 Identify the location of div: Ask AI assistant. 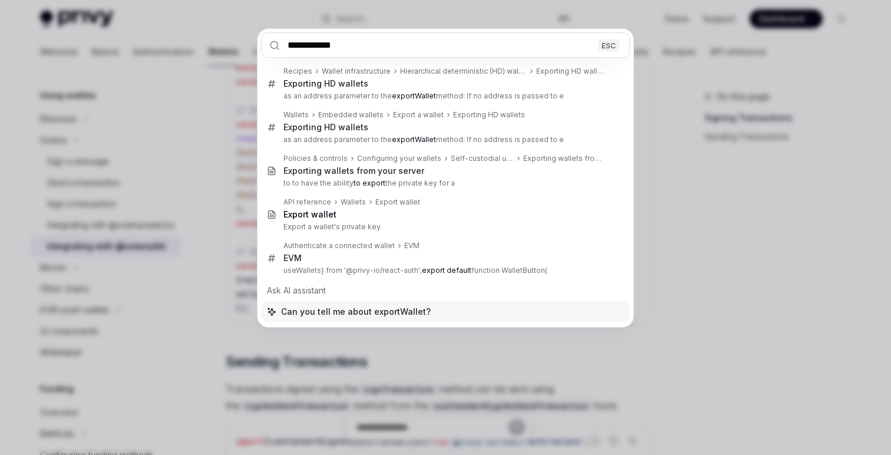
(446, 291).